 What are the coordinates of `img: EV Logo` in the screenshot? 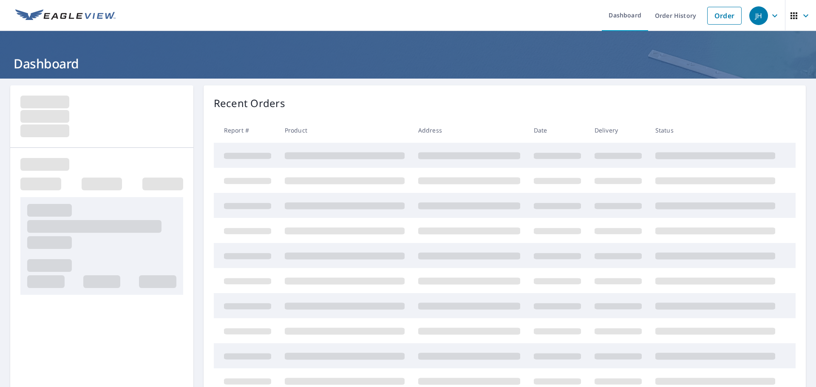 It's located at (65, 16).